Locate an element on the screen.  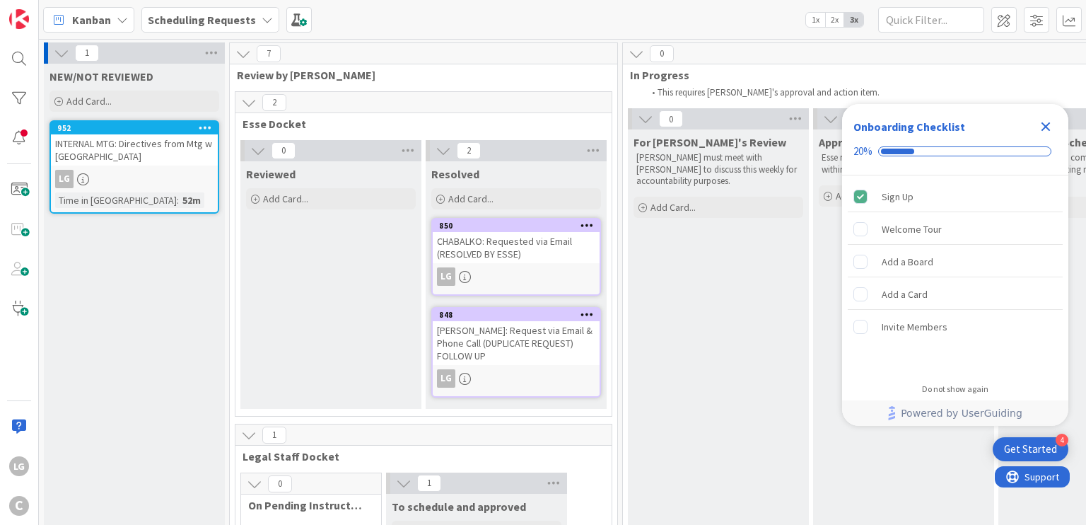
b: Scheduling Requests is located at coordinates (202, 20).